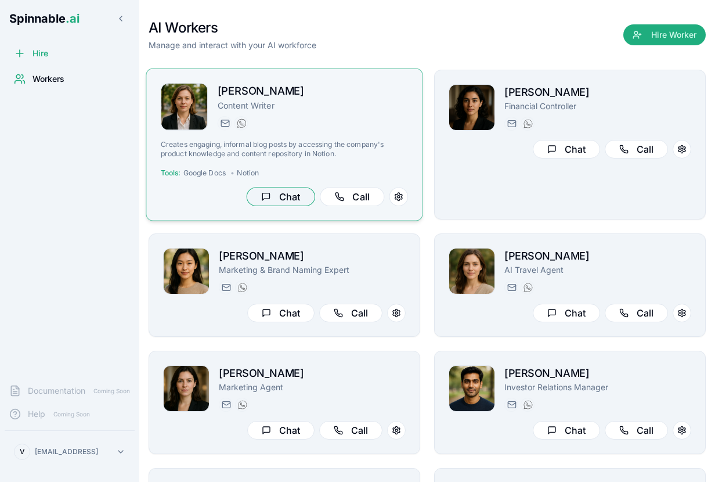 The height and width of the screenshot is (482, 715). Describe the element at coordinates (472, 107) in the screenshot. I see `img: Ariana Weber` at that location.